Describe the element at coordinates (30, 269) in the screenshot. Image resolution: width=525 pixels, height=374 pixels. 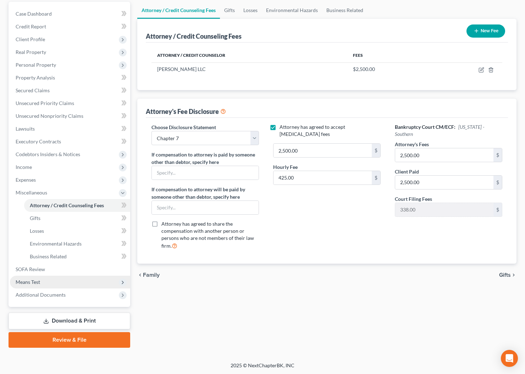
I see `span: SOFA Review` at that location.